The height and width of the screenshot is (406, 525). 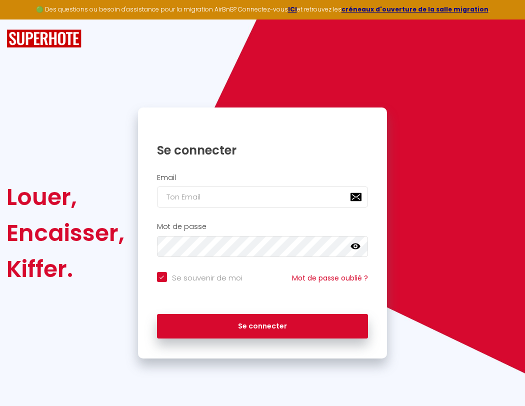 What do you see at coordinates (65, 197) in the screenshot?
I see `div: Louer,` at bounding box center [65, 197].